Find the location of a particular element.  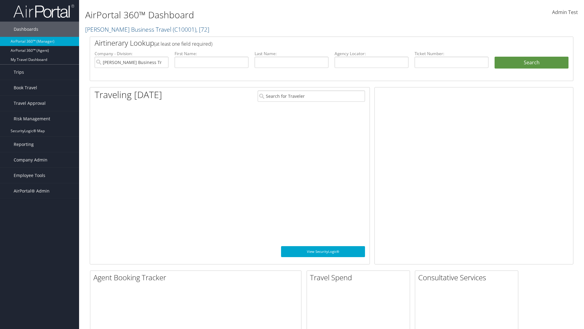

h2: Airtinerary Lookup is located at coordinates (312, 43).